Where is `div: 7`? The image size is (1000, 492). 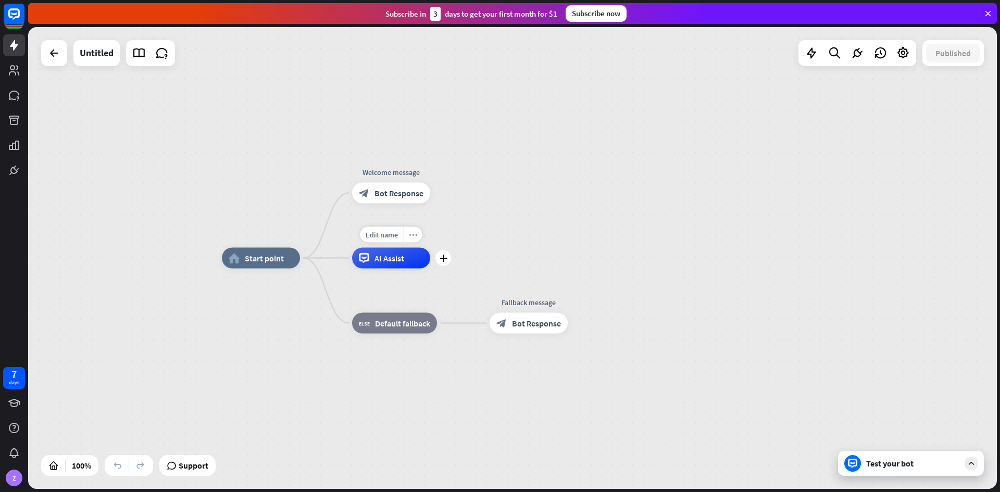
div: 7 is located at coordinates (14, 375).